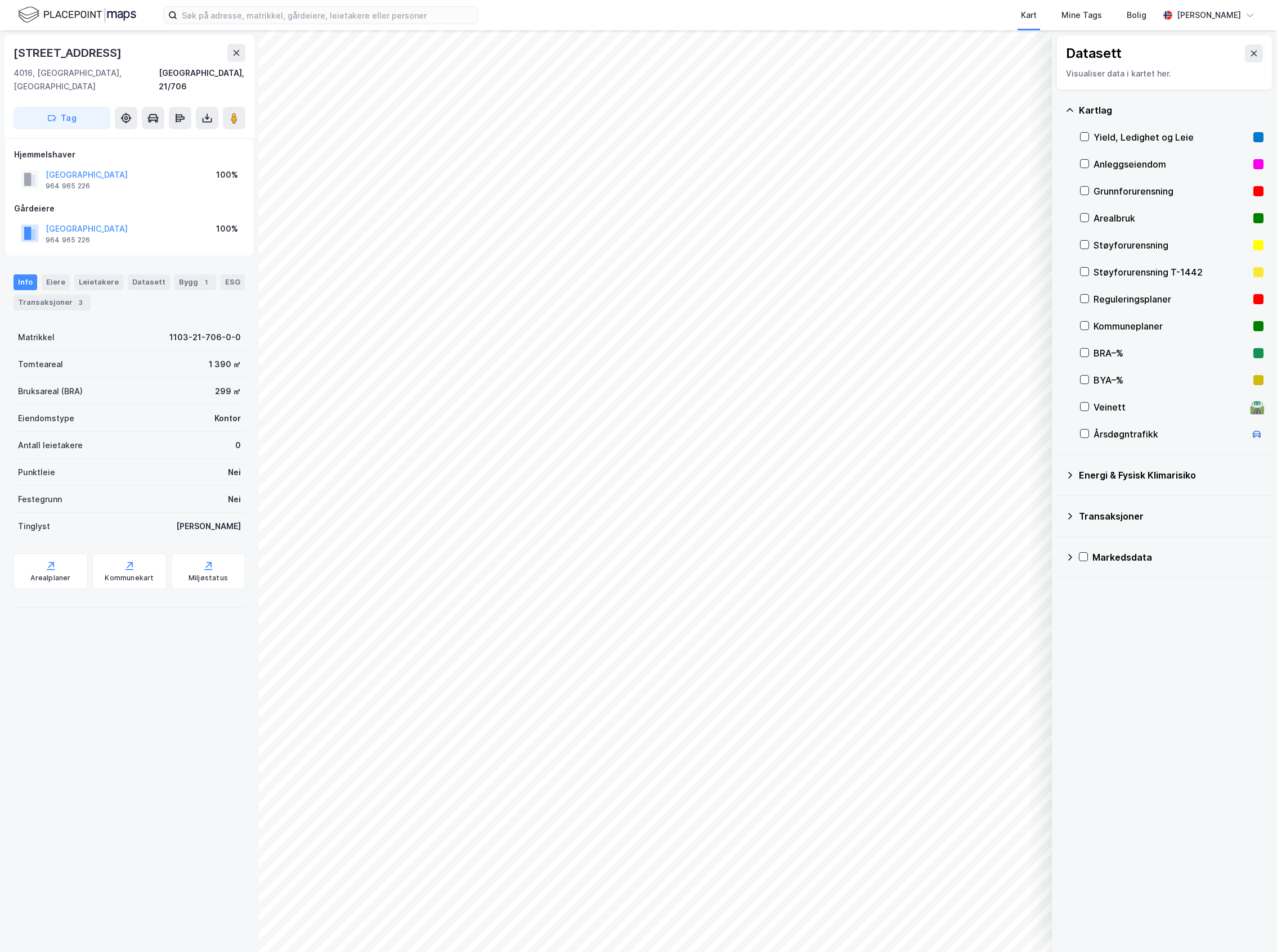 This screenshot has height=952, width=1277. I want to click on div: Gårdeiere, so click(130, 209).